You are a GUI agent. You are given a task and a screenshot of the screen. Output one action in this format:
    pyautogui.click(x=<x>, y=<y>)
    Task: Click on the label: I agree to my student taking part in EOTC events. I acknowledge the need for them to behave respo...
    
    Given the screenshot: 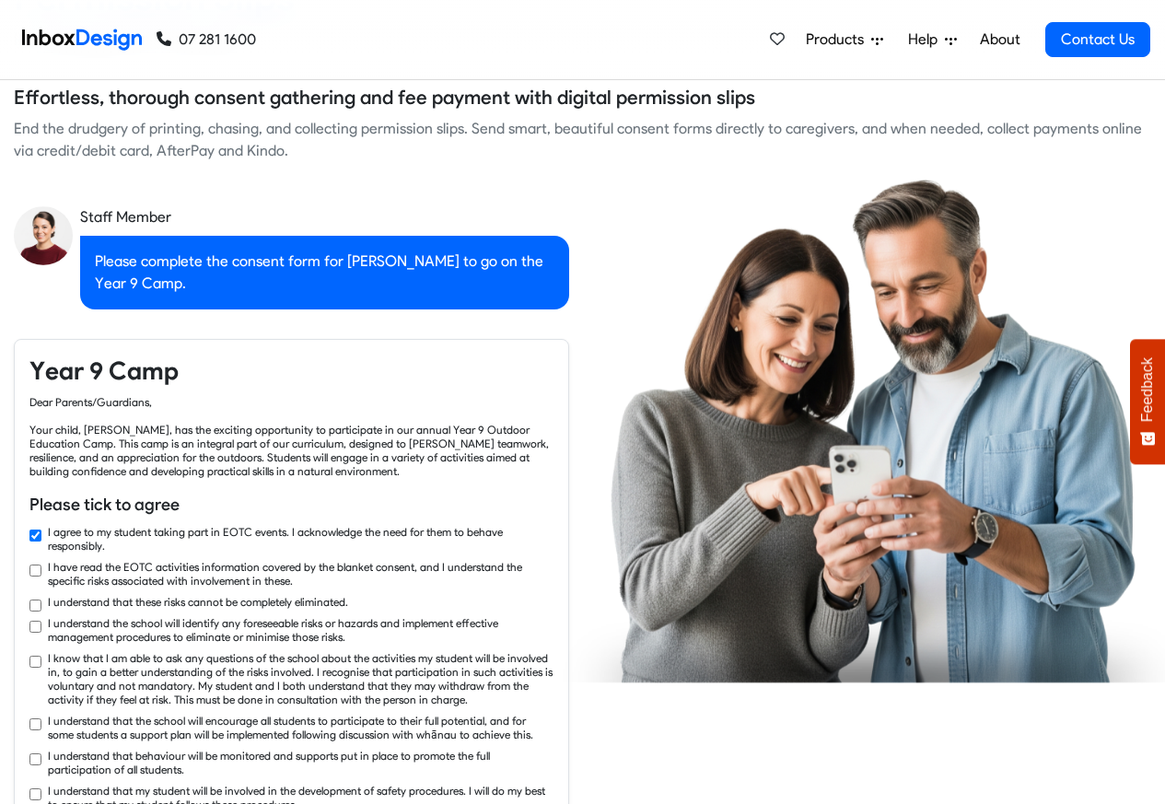 What is the action you would take?
    pyautogui.click(x=300, y=539)
    